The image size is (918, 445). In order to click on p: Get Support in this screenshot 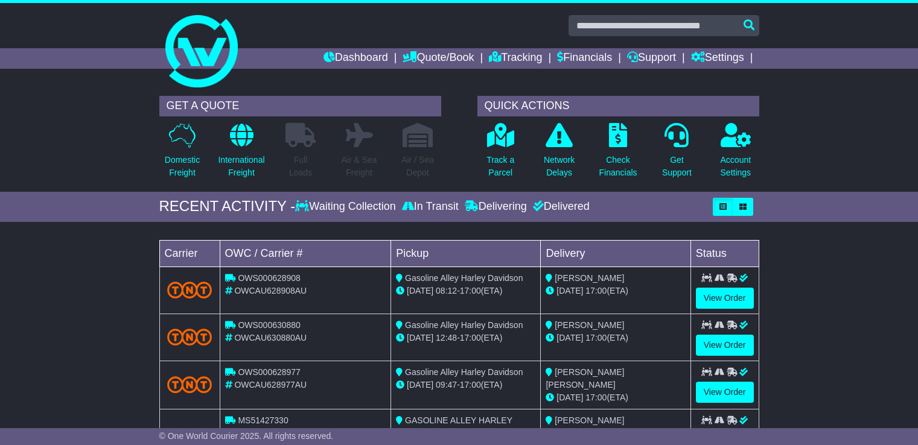, I will do `click(676, 167)`.